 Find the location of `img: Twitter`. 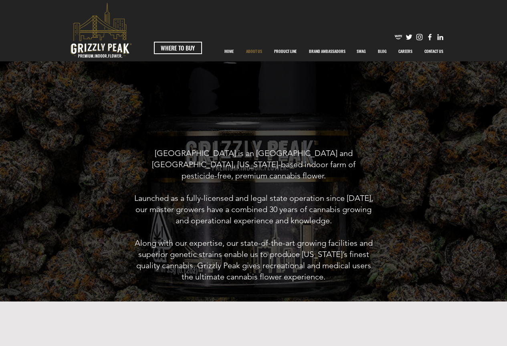

img: Twitter is located at coordinates (409, 37).